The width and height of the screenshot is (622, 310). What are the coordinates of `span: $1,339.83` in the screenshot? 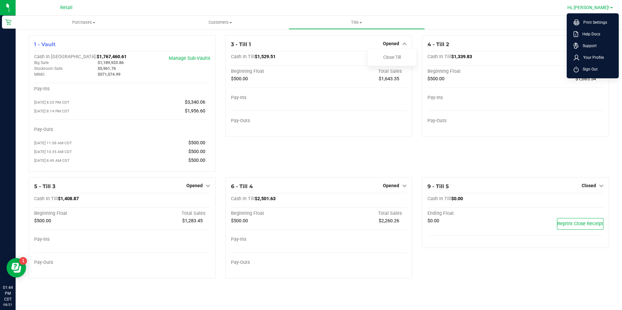 It's located at (461, 57).